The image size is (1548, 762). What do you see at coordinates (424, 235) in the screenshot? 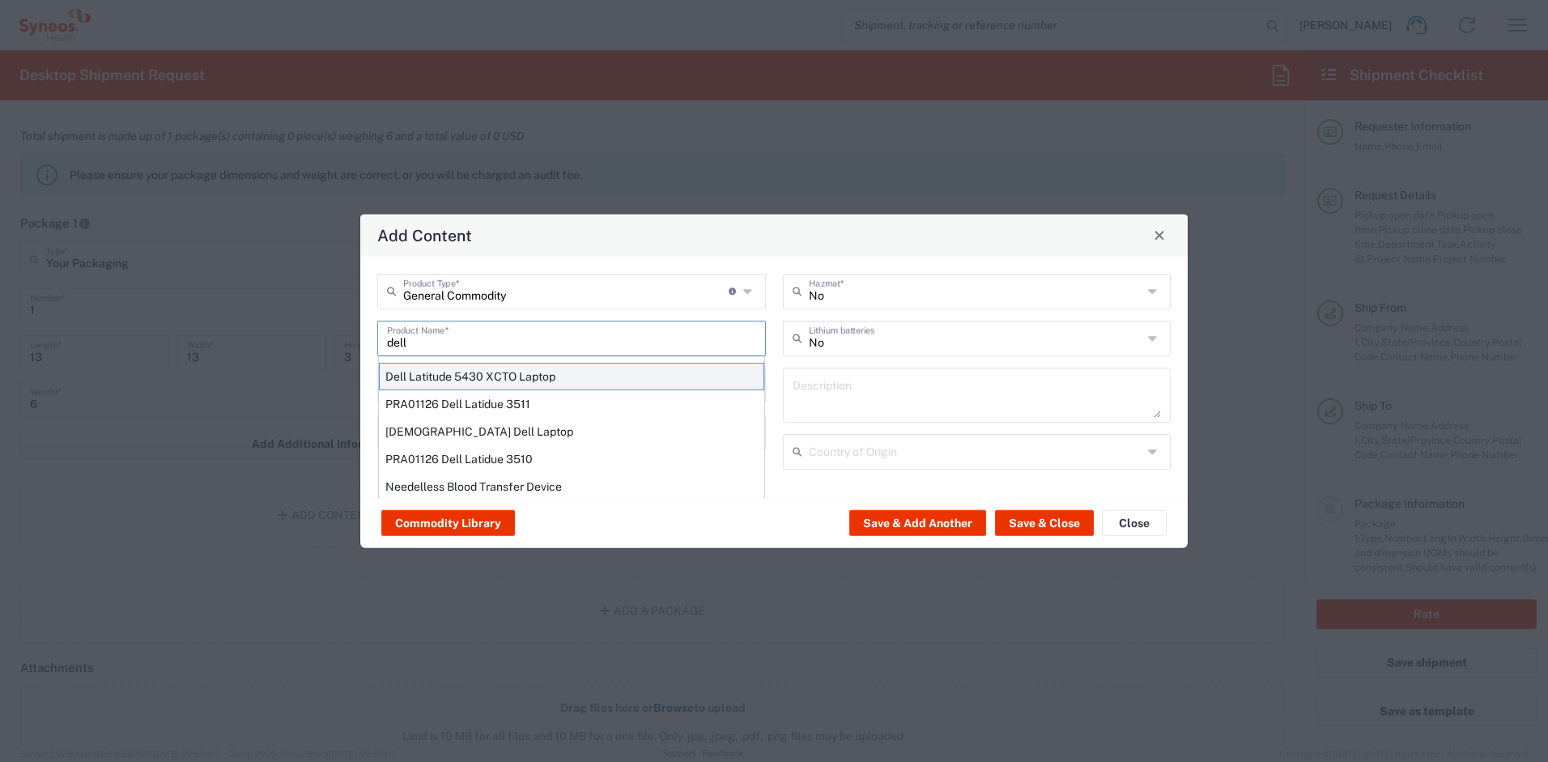
I see `h4: Add Content` at bounding box center [424, 235].